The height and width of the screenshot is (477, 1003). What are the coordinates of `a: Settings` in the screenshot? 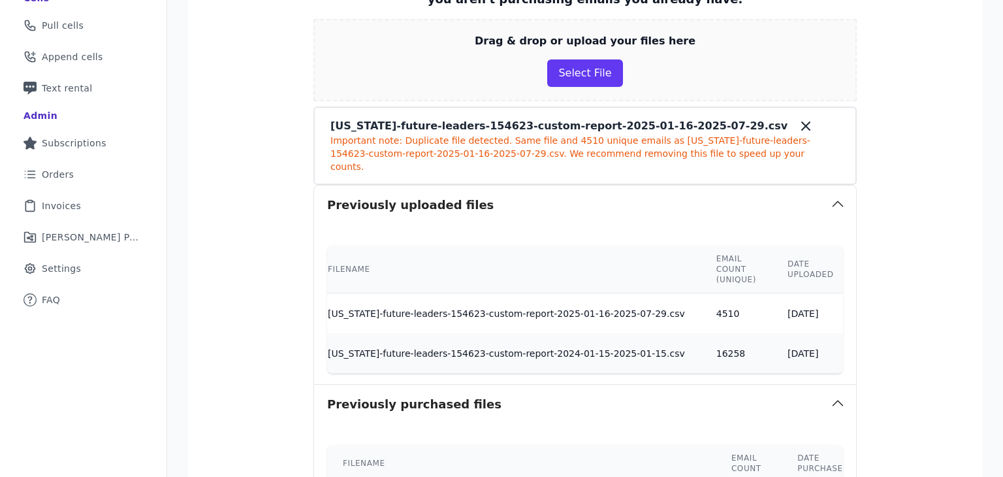 It's located at (83, 268).